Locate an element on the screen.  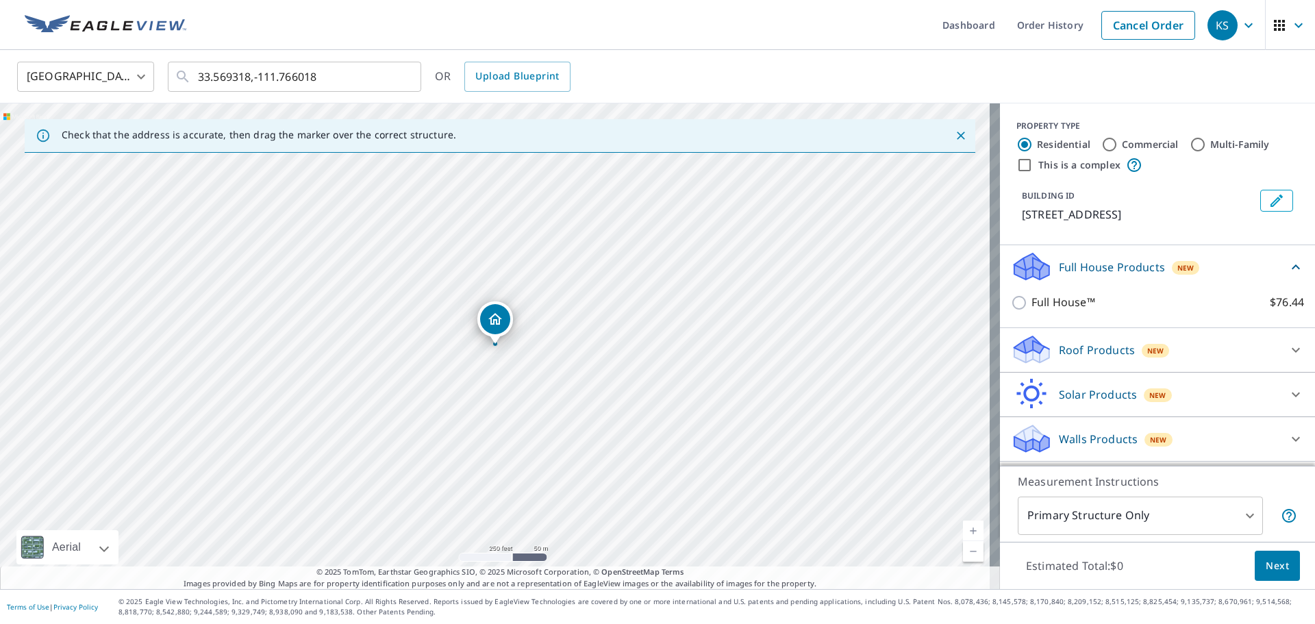
label: Residential is located at coordinates (1064, 145).